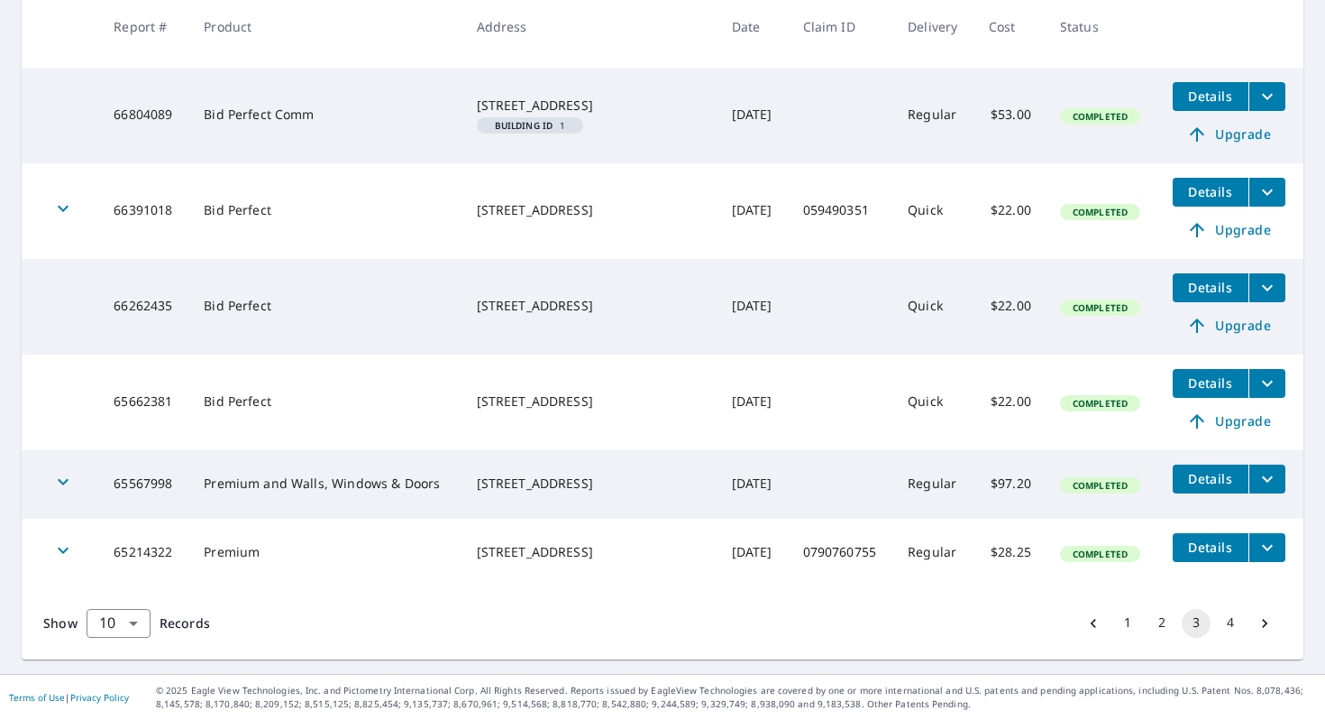 The image size is (1325, 720). Describe the element at coordinates (144, 402) in the screenshot. I see `td: 65662381` at that location.